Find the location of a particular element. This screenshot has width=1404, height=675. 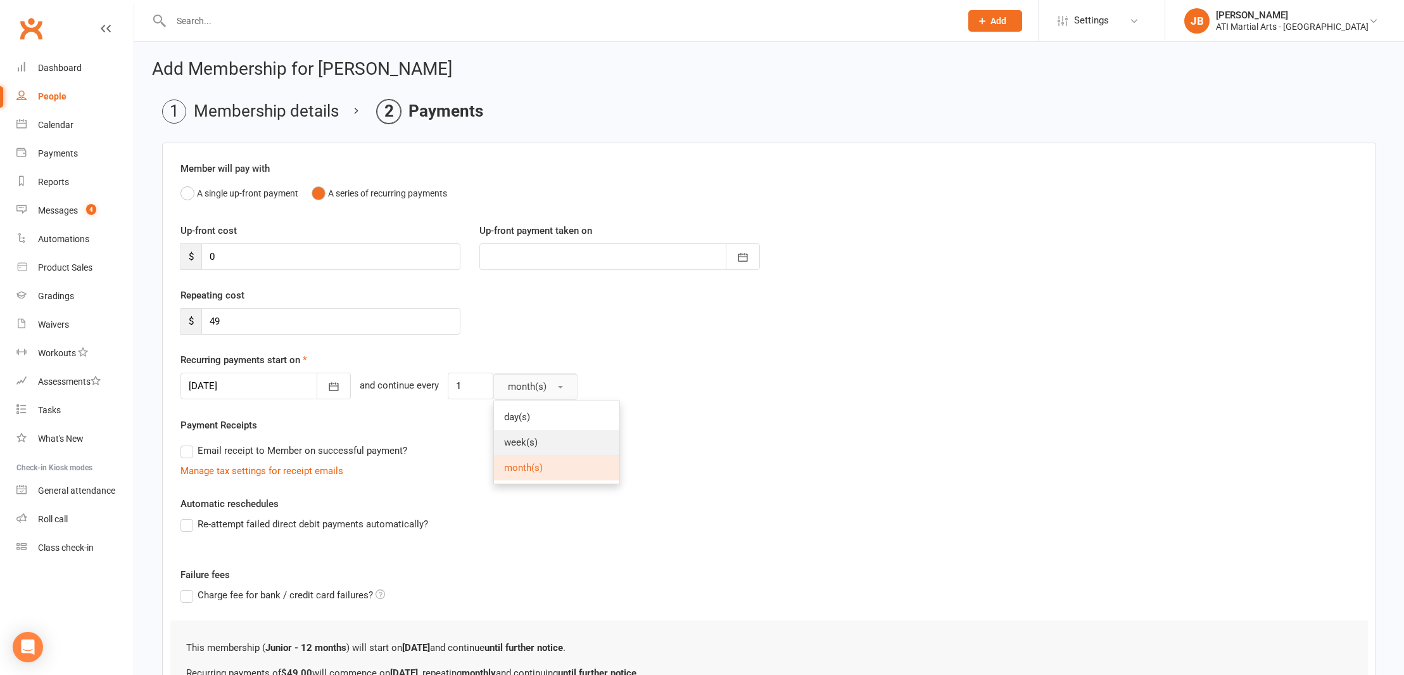

div: Messages is located at coordinates (58, 210).